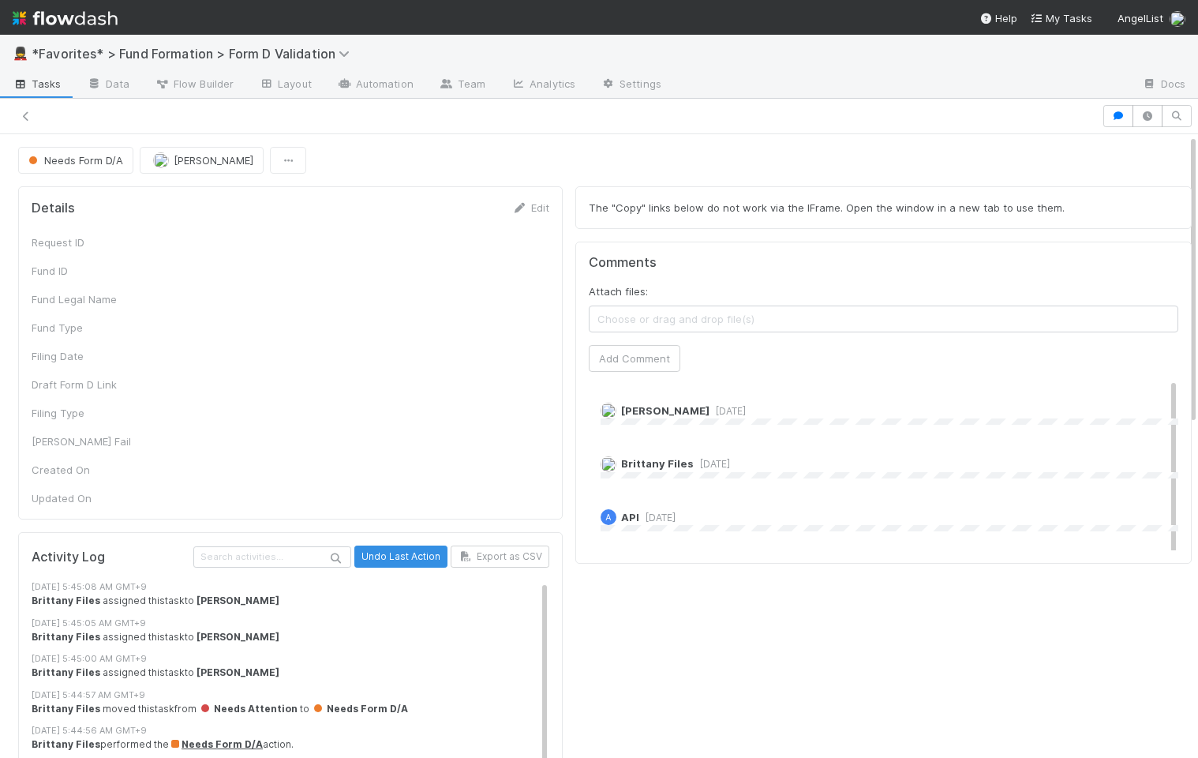 The image size is (1198, 758). Describe the element at coordinates (91, 271) in the screenshot. I see `div: Fund ID` at that location.